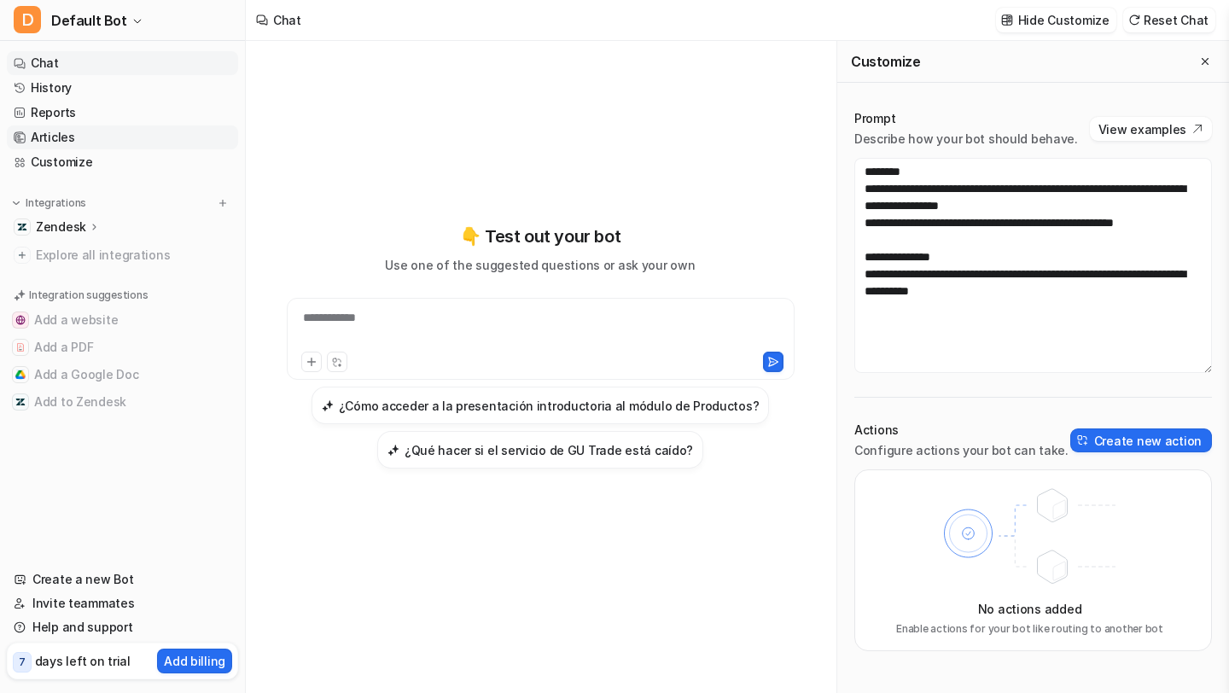  I want to click on img: customize, so click(1007, 20).